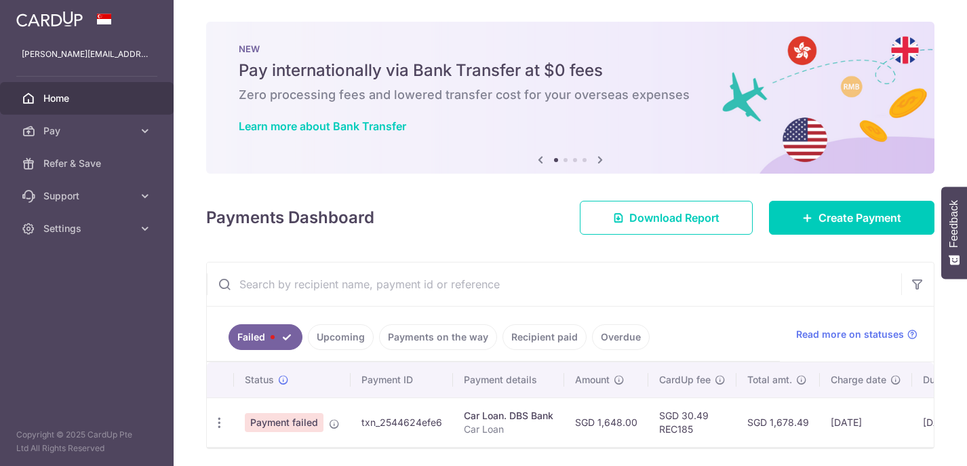  I want to click on span: Pay, so click(88, 131).